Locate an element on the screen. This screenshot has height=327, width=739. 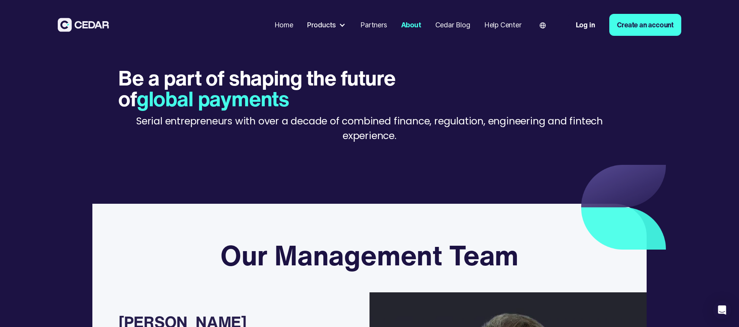
a: Help Center is located at coordinates (503, 25).